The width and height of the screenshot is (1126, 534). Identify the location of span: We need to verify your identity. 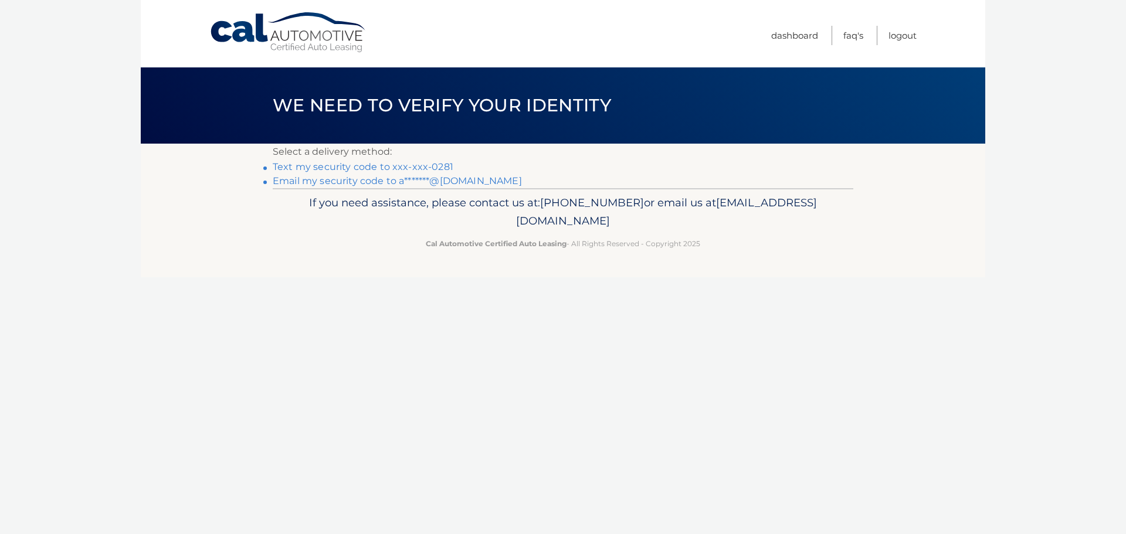
(442, 105).